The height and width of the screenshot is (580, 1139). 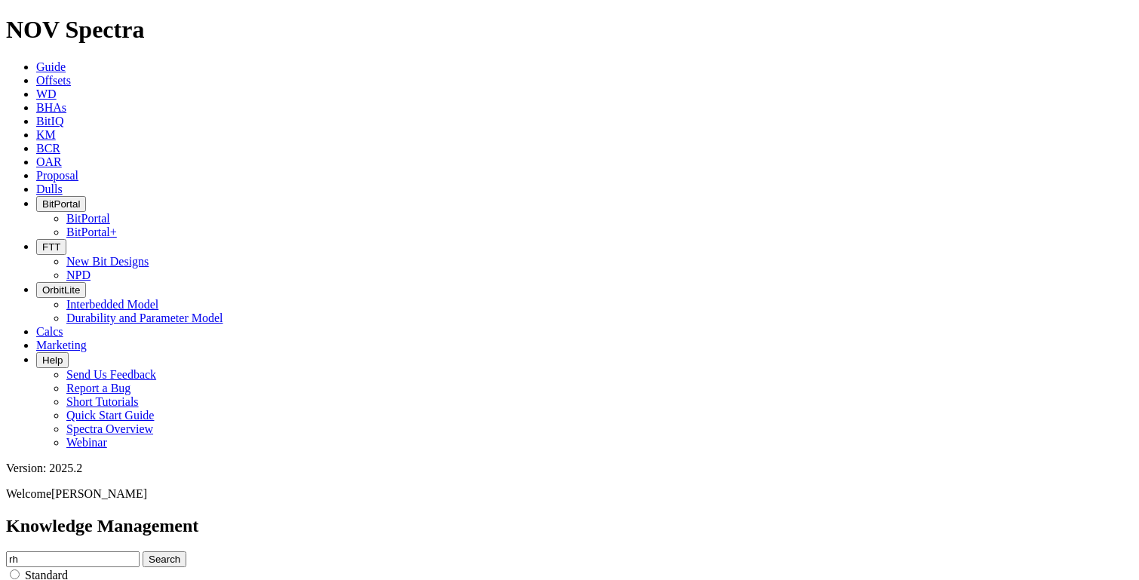 I want to click on a: Short Tutorials, so click(x=103, y=401).